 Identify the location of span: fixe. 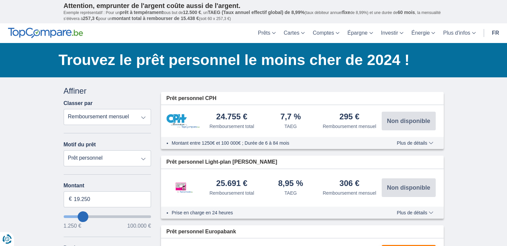
(346, 12).